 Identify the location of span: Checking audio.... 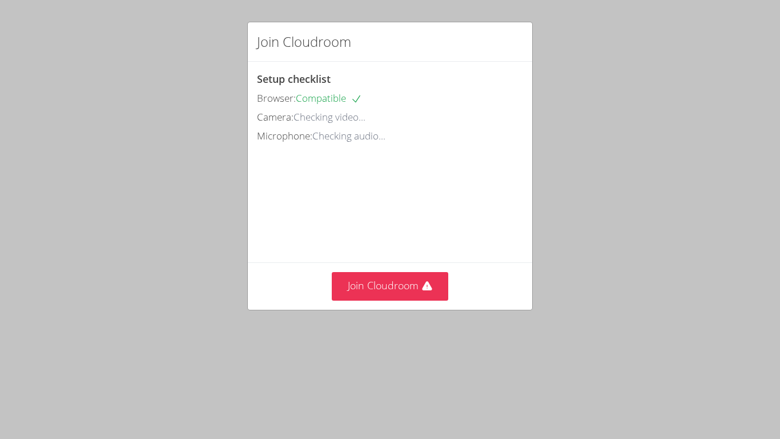
(349, 135).